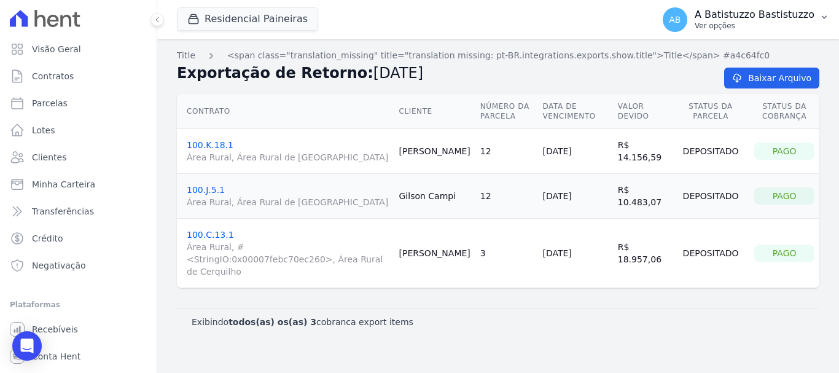 This screenshot has width=839, height=373. Describe the element at coordinates (643, 196) in the screenshot. I see `td: R$ 10.483,07` at that location.